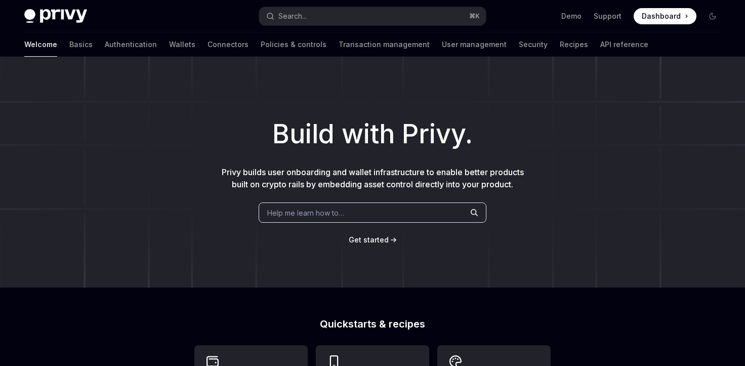  I want to click on a: Authentication, so click(131, 45).